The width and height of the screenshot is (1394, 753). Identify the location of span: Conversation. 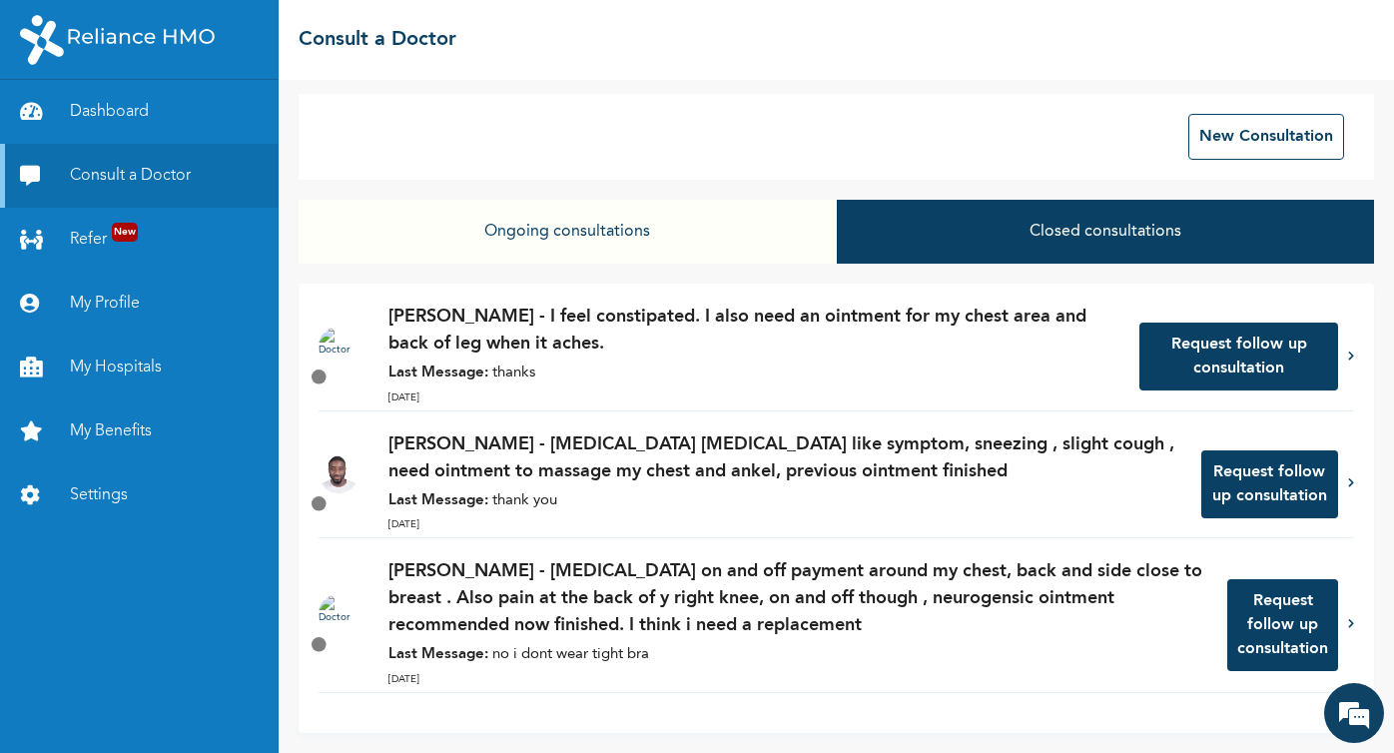
(103, 719).